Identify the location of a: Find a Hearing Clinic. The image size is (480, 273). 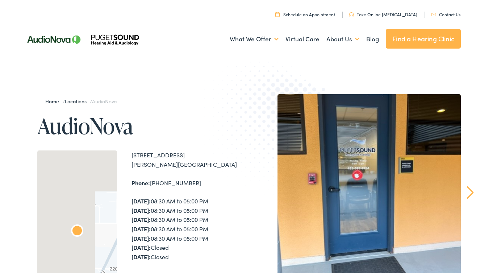
(423, 39).